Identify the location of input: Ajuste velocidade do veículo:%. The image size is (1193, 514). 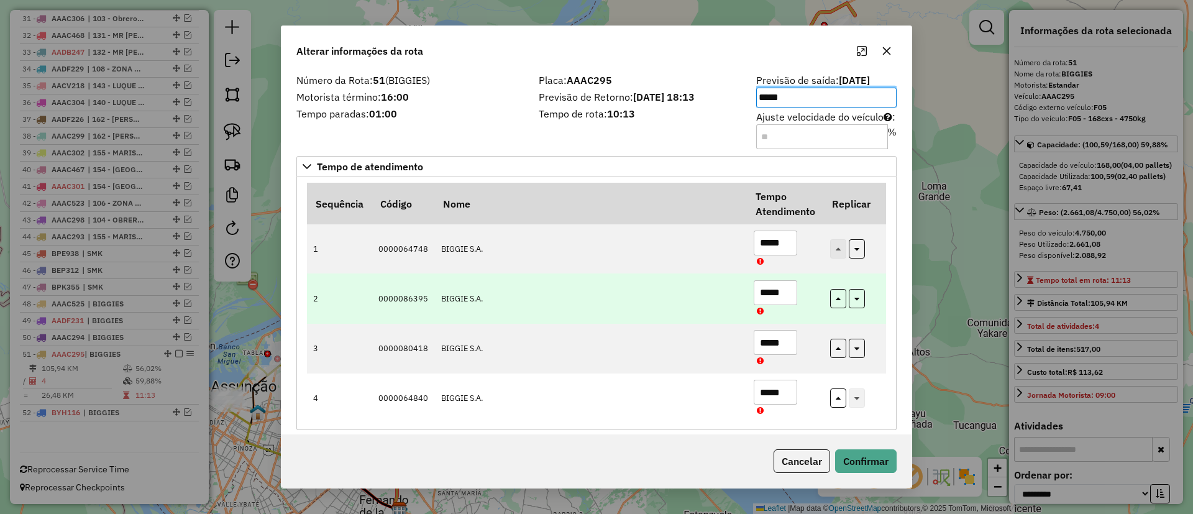
(822, 137).